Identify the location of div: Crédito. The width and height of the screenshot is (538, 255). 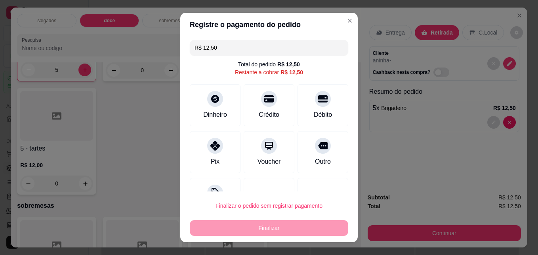
(269, 115).